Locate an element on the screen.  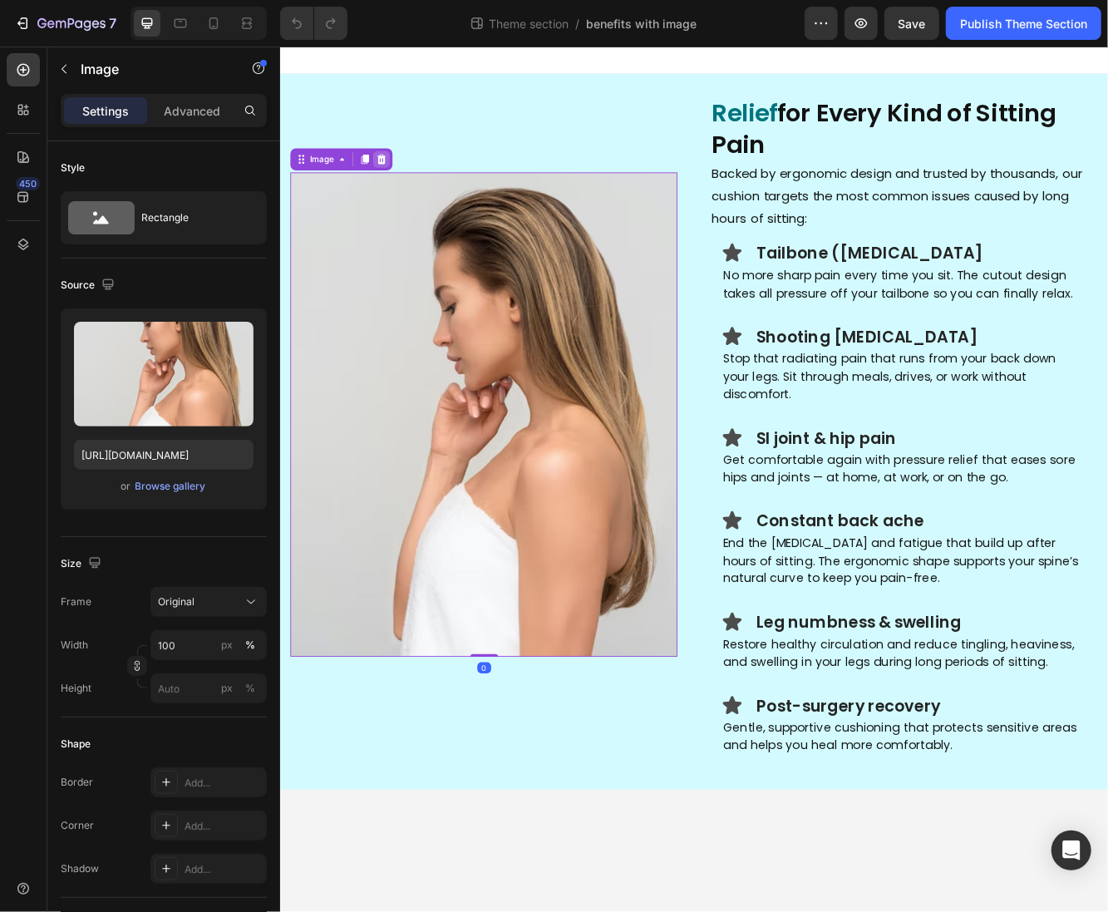
span: Relief is located at coordinates (559, 80).